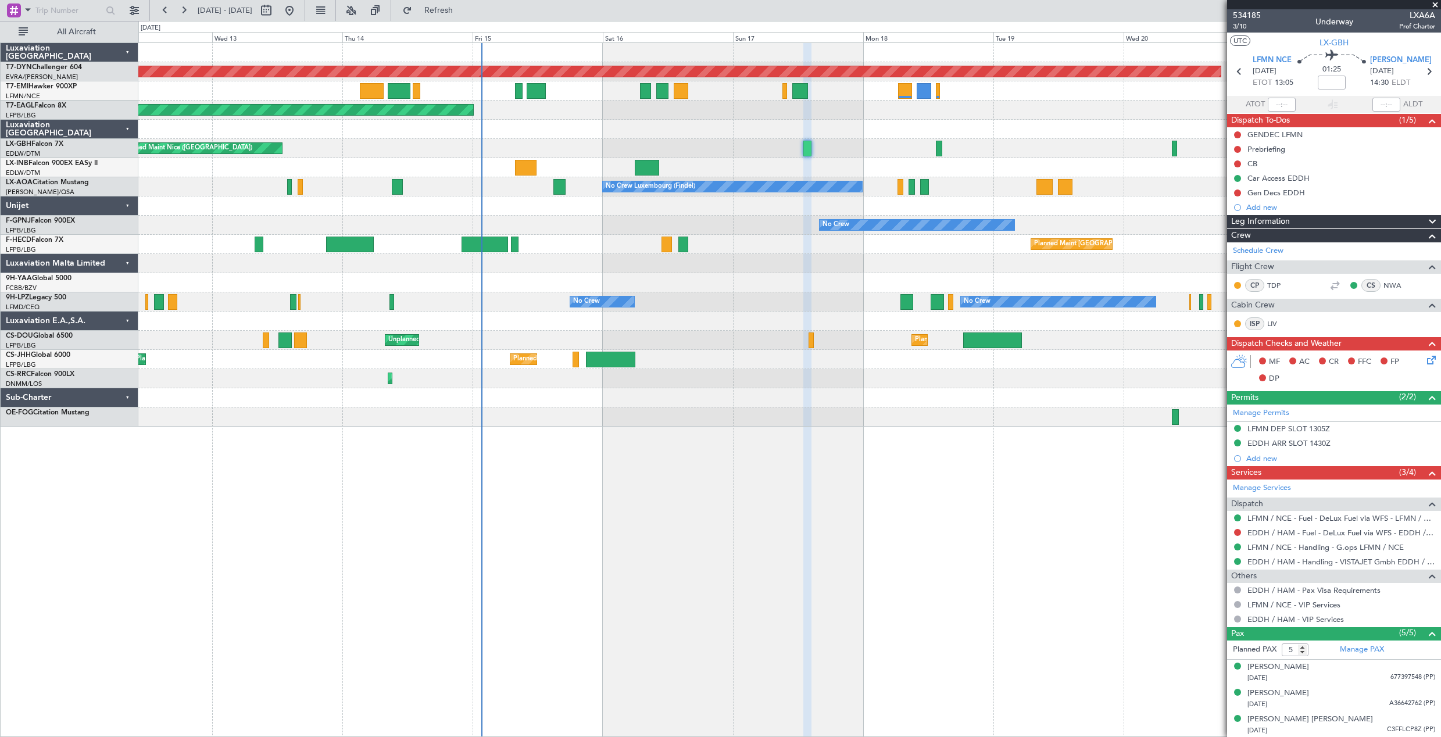 The height and width of the screenshot is (737, 1441). What do you see at coordinates (1397, 285) in the screenshot?
I see `a: NWA` at bounding box center [1397, 285].